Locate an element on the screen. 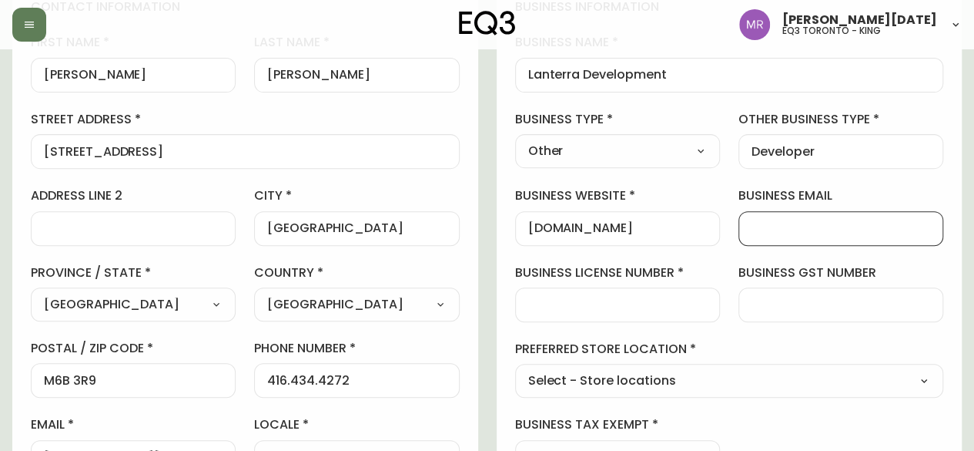 The width and height of the screenshot is (974, 451). label: country is located at coordinates (357, 273).